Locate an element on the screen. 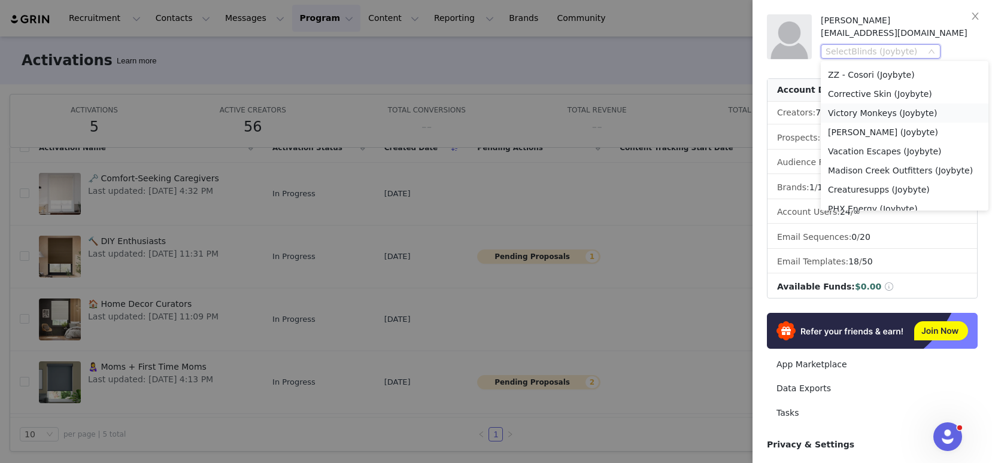  li: PHX Energy (Joybyte) is located at coordinates (904, 209).